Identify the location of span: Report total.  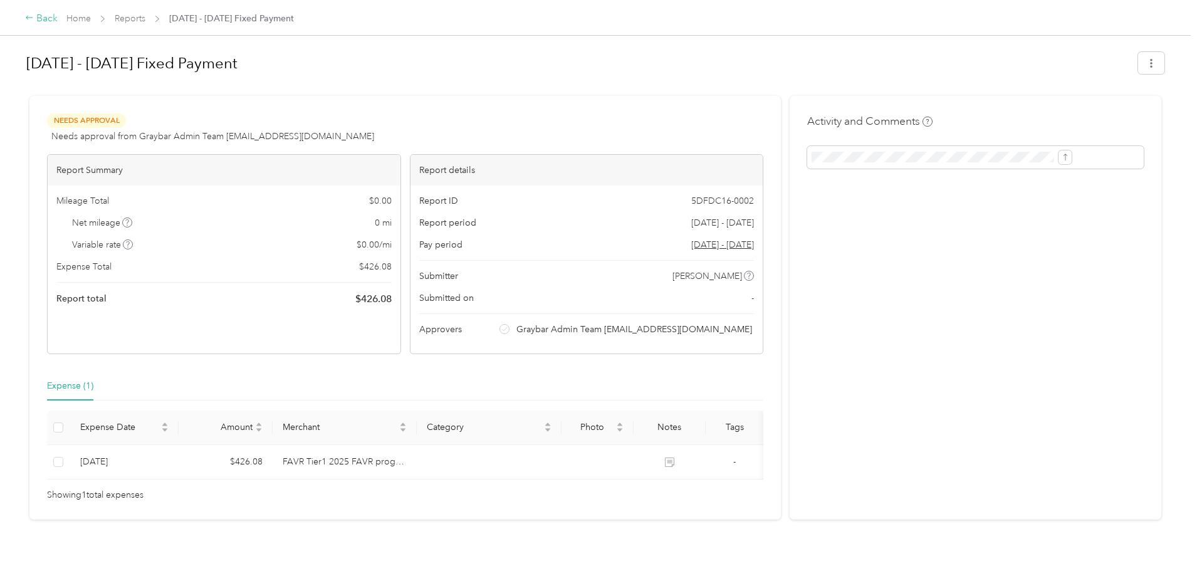
(81, 298).